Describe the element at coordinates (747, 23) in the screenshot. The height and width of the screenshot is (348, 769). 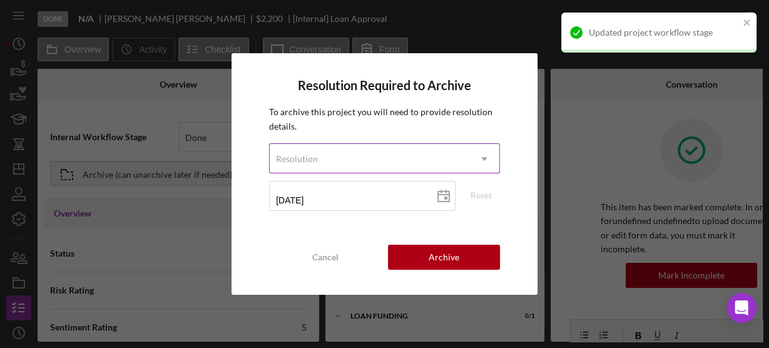
I see `button: close` at that location.